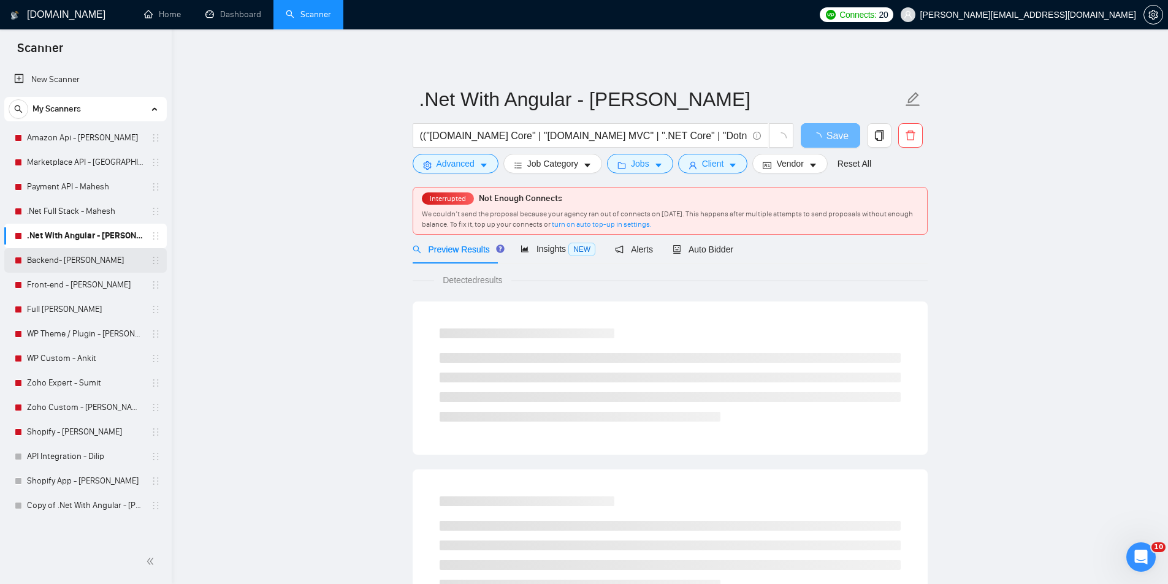  What do you see at coordinates (910, 135) in the screenshot?
I see `span: delete` at bounding box center [910, 135].